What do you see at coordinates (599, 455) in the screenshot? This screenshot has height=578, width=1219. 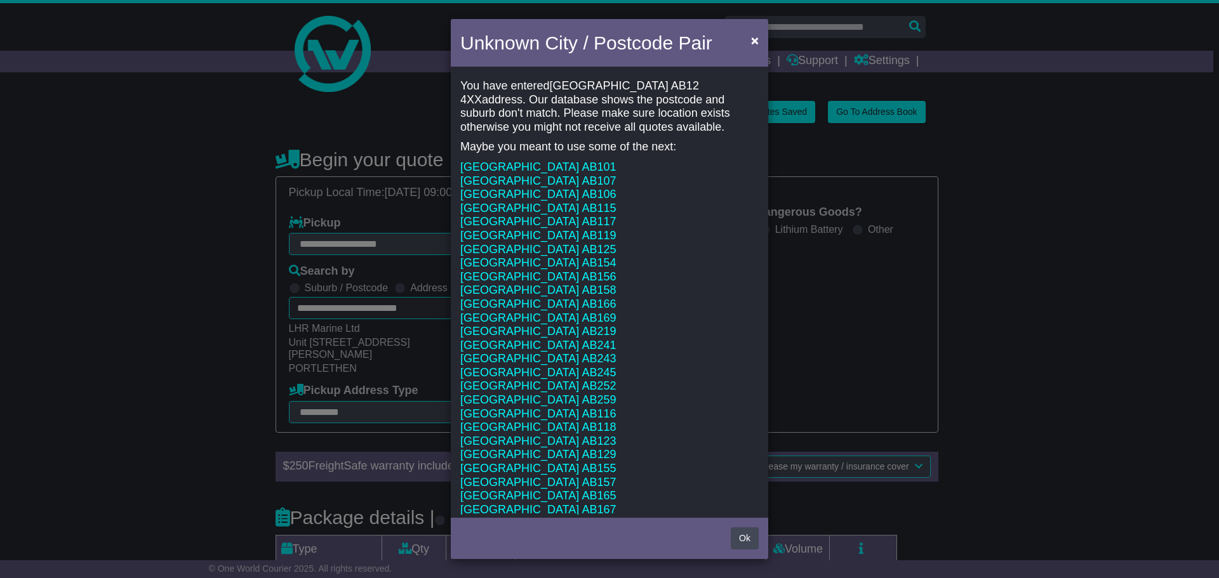 I see `span: AB129` at bounding box center [599, 455].